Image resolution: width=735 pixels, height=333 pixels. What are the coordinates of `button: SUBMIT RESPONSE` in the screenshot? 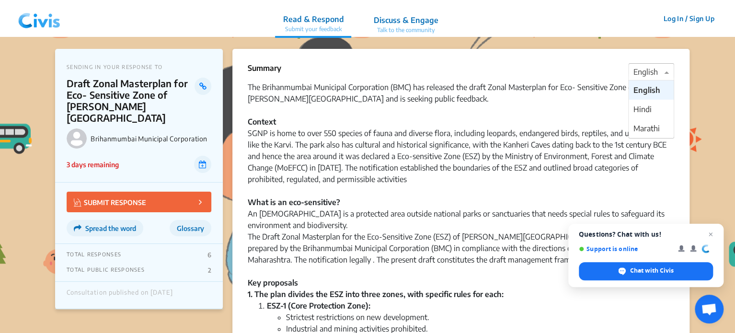 It's located at (139, 202).